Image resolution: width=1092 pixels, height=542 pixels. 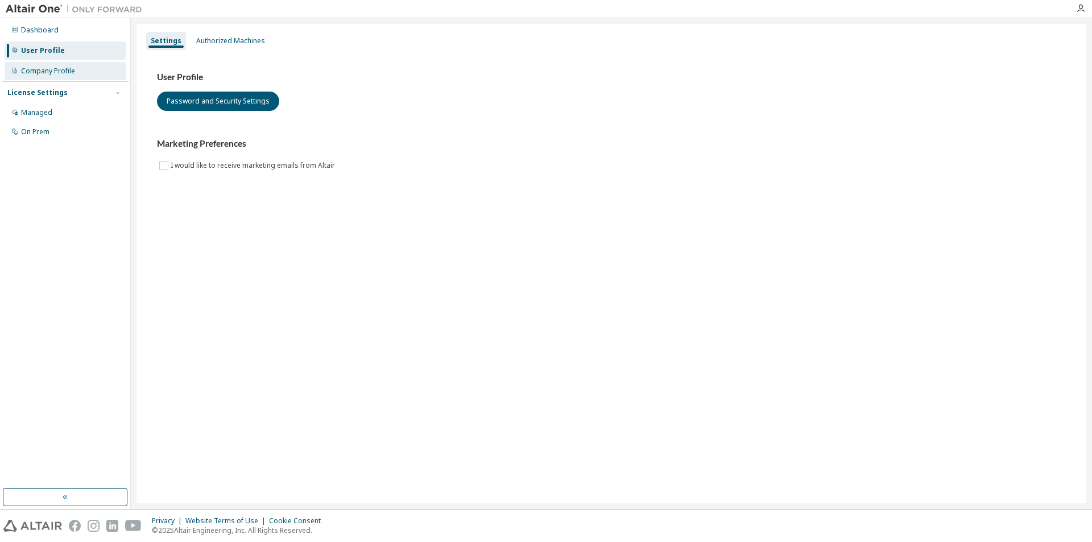 What do you see at coordinates (168, 521) in the screenshot?
I see `div: Privacy` at bounding box center [168, 521].